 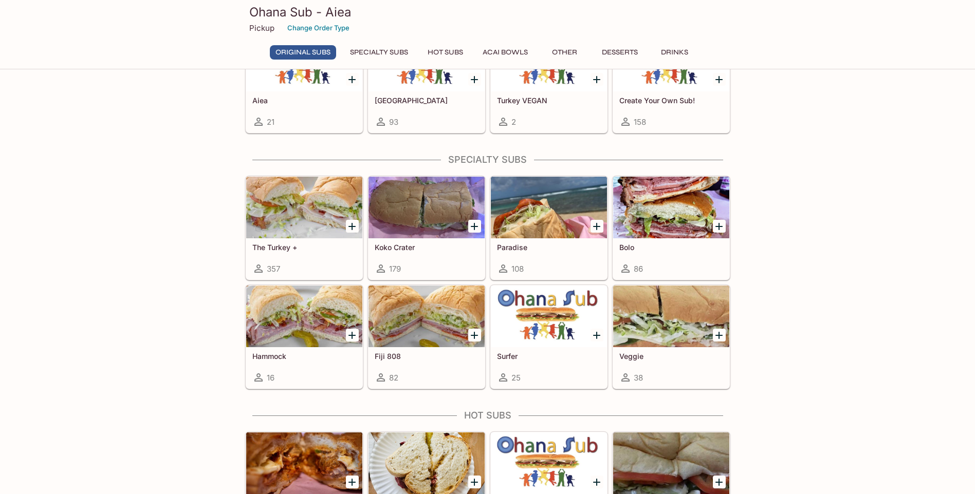 I want to click on h5: Create Your Own Sub!, so click(x=671, y=100).